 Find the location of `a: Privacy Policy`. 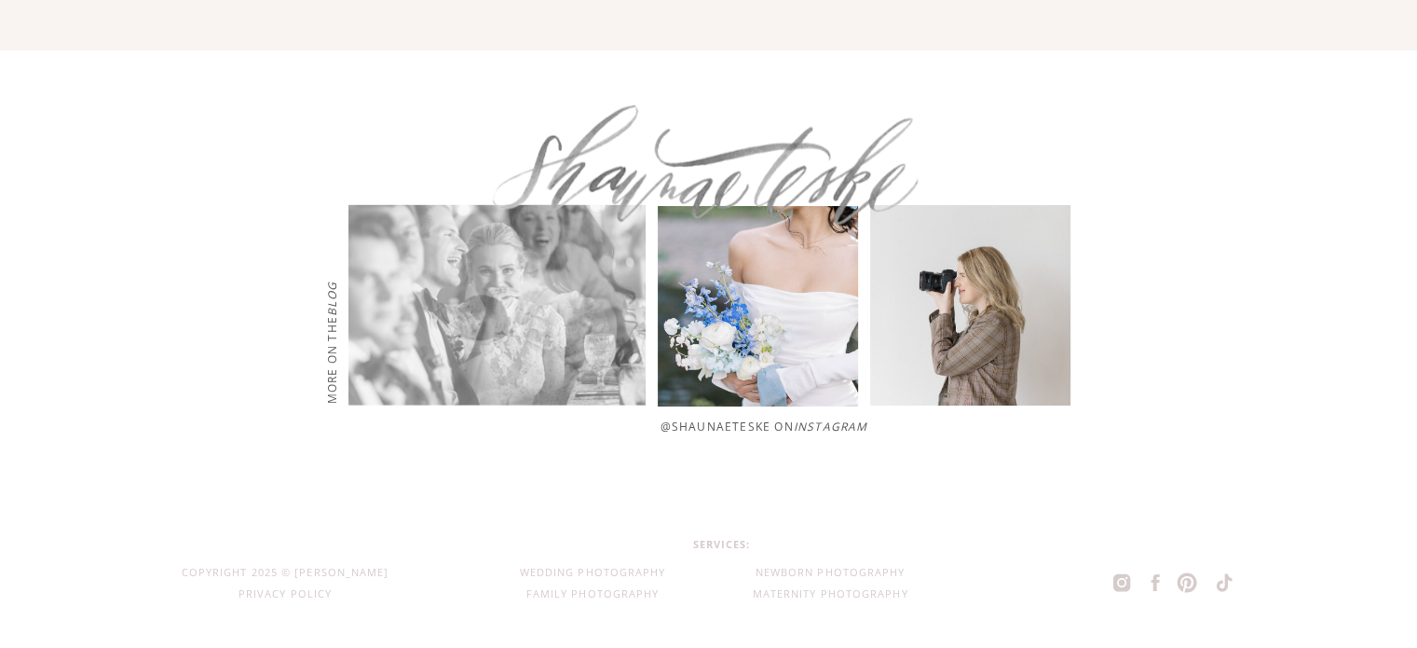

a: Privacy Policy is located at coordinates (285, 595).